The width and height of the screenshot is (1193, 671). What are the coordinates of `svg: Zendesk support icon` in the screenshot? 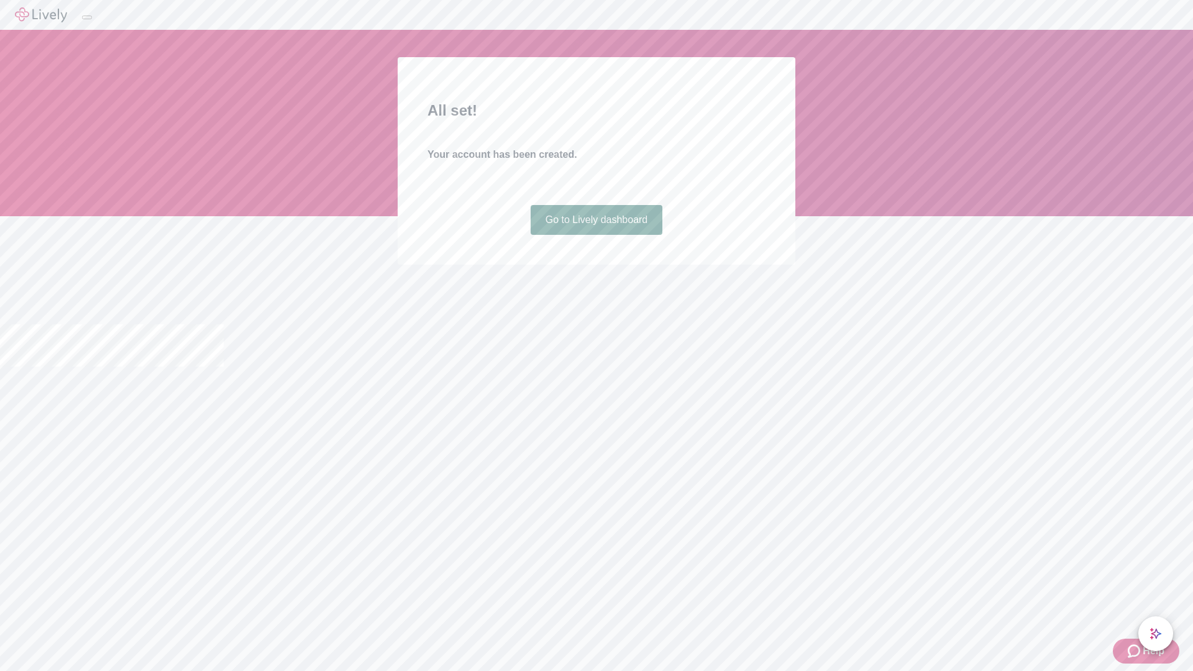 It's located at (1135, 651).